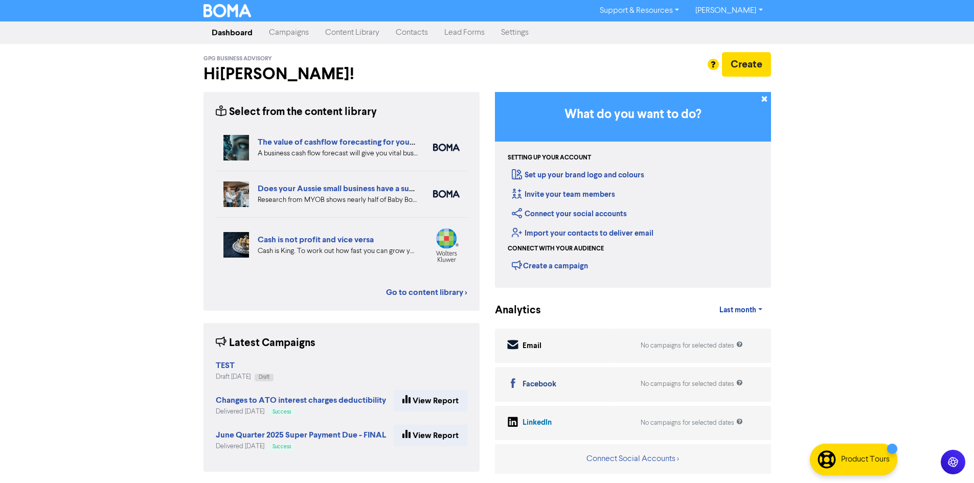  What do you see at coordinates (738, 310) in the screenshot?
I see `span: Last month` at bounding box center [738, 310].